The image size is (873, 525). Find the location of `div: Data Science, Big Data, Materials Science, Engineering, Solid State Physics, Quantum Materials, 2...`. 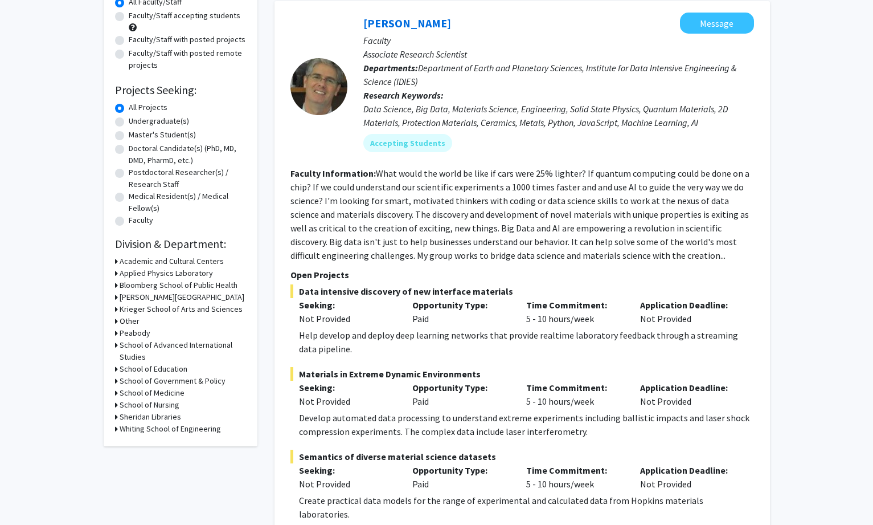

div: Data Science, Big Data, Materials Science, Engineering, Solid State Physics, Quantum Materials, 2... is located at coordinates (559, 116).